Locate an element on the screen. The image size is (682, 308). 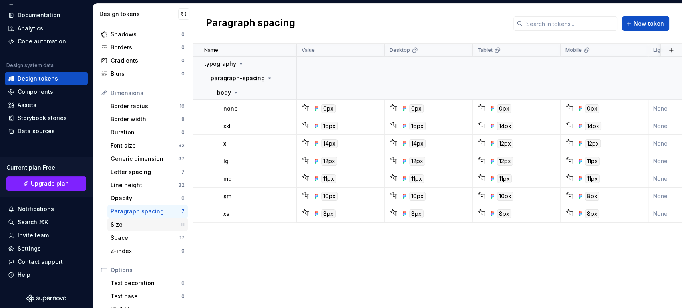
a: Data sources is located at coordinates (46, 131).